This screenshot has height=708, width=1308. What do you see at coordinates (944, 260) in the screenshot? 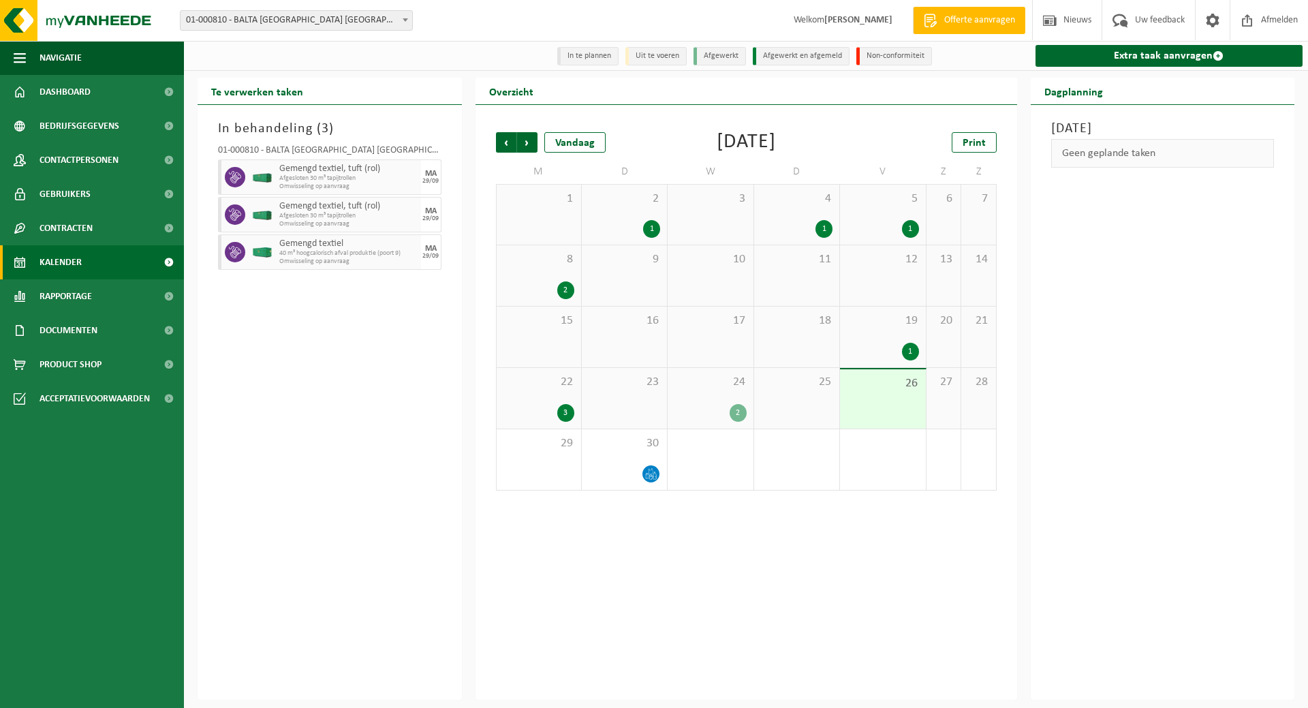
I see `span: 13` at bounding box center [944, 260].